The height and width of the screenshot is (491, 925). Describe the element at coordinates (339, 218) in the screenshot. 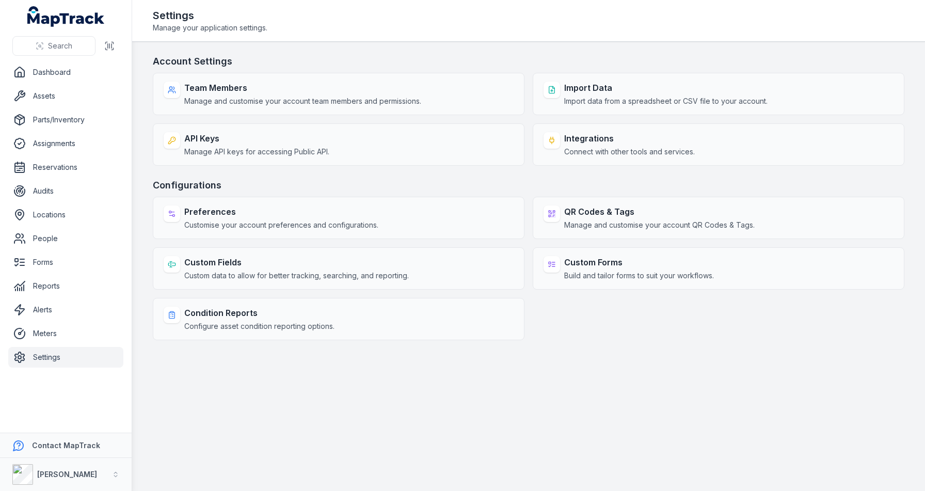

I see `a: PreferencesCustomise your account preferences and configurations.` at that location.